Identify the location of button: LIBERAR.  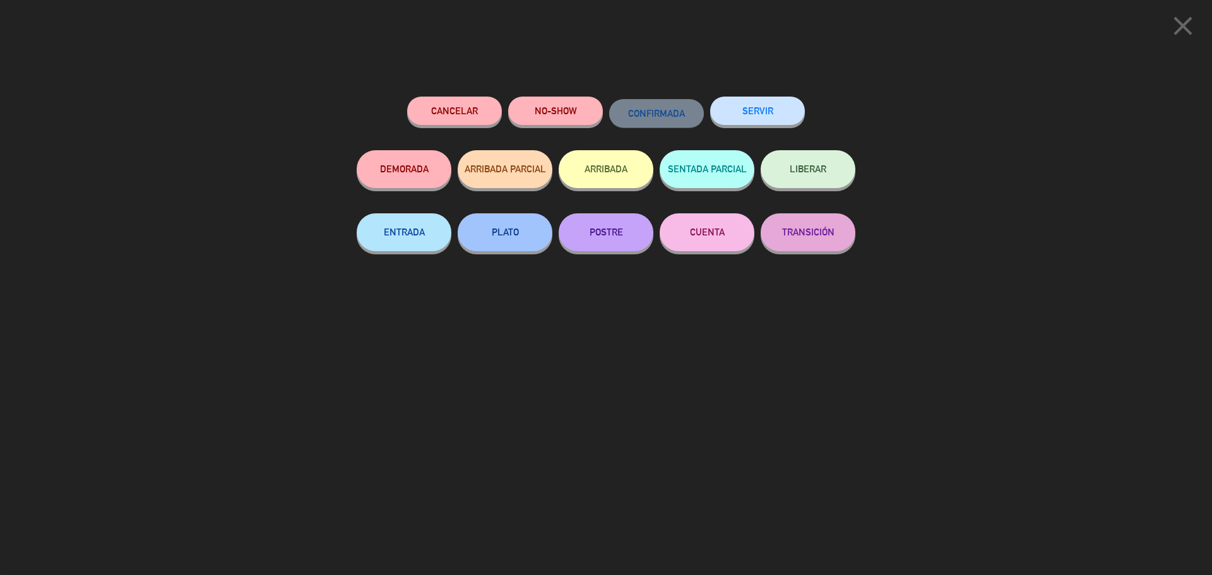
(808, 169).